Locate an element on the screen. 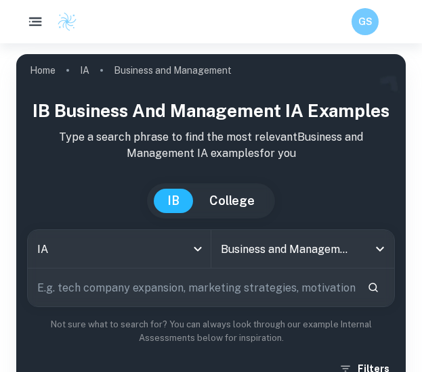  a: Clastify logo is located at coordinates (63, 22).